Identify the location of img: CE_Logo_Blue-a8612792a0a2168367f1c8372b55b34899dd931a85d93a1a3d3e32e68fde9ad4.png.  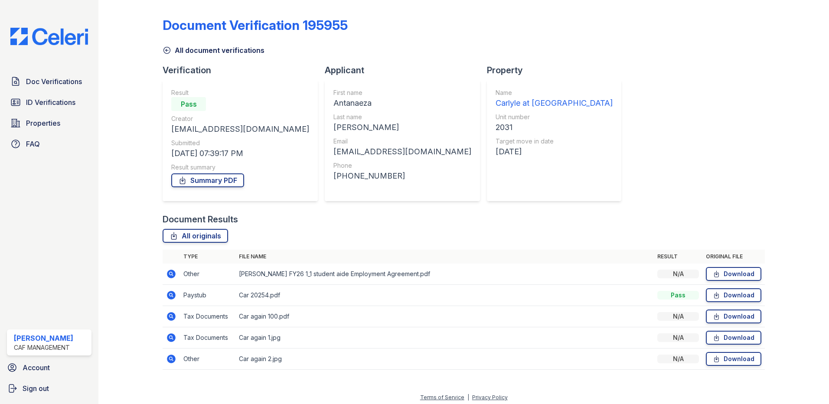
(49, 36).